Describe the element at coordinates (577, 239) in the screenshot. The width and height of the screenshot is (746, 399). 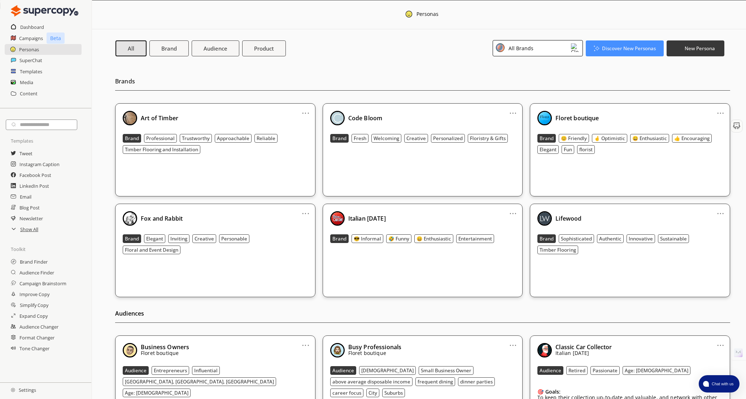
I see `button: Sophisticated` at that location.